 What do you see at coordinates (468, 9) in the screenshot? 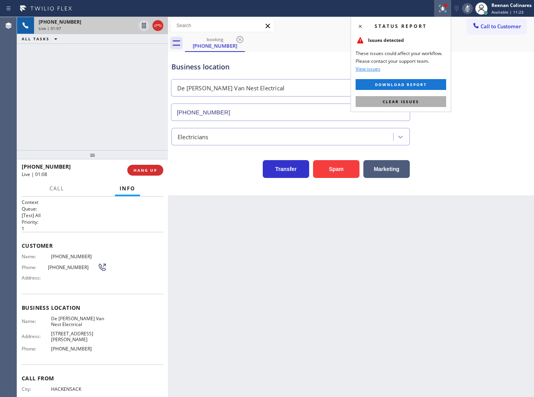
I see `button: Mute` at bounding box center [468, 9].